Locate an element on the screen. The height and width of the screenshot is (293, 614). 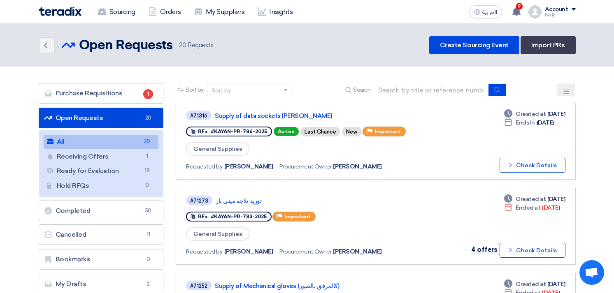
h2: Open Requests is located at coordinates (126, 46).